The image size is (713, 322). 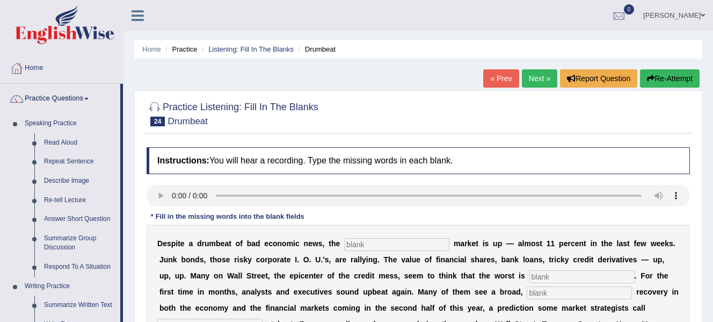 I want to click on b: f, so click(x=241, y=243).